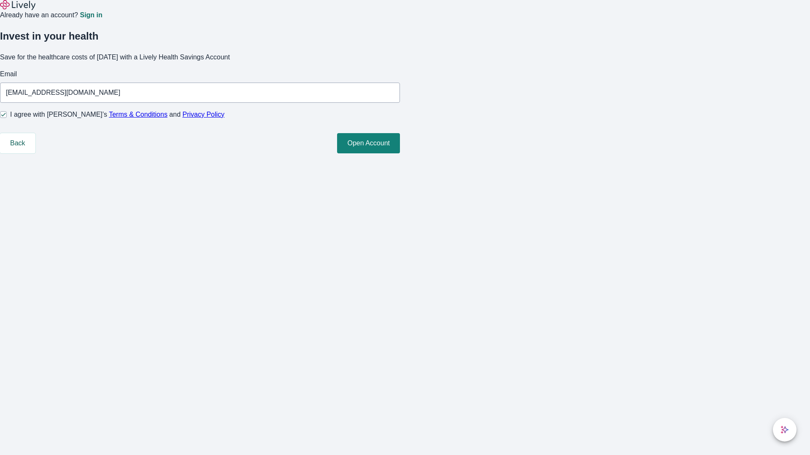  I want to click on a: Privacy Policy, so click(204, 114).